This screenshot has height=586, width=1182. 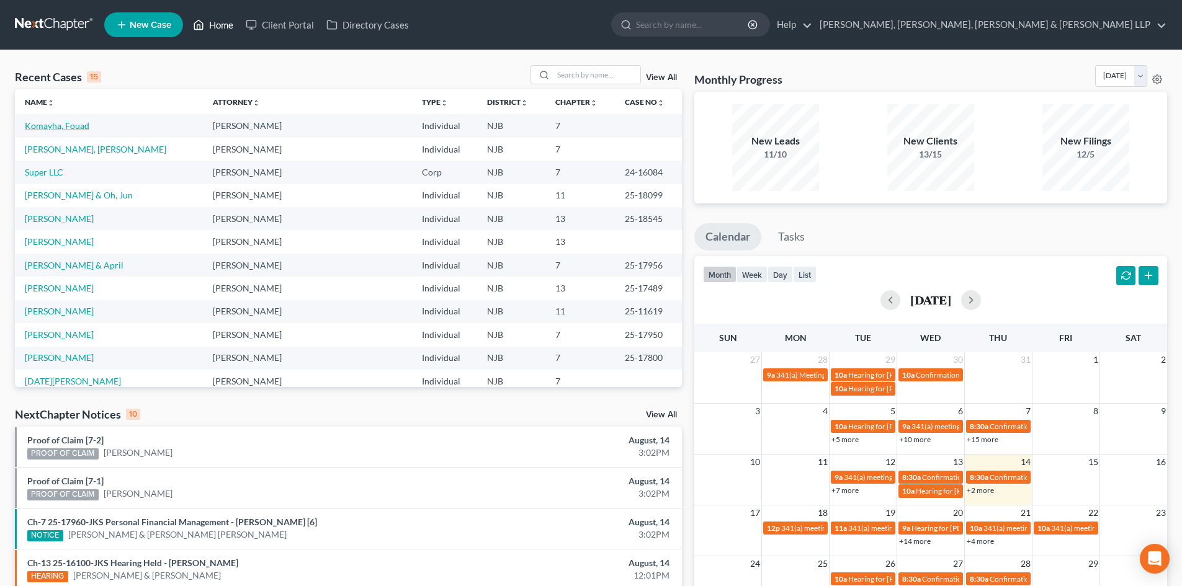 What do you see at coordinates (752, 274) in the screenshot?
I see `button: week` at bounding box center [752, 274].